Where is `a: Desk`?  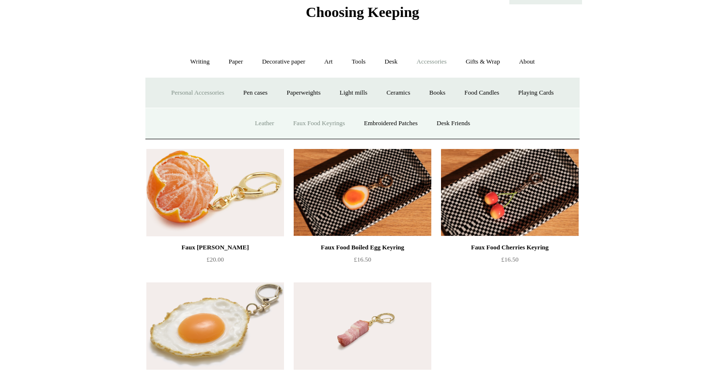 a: Desk is located at coordinates (391, 62).